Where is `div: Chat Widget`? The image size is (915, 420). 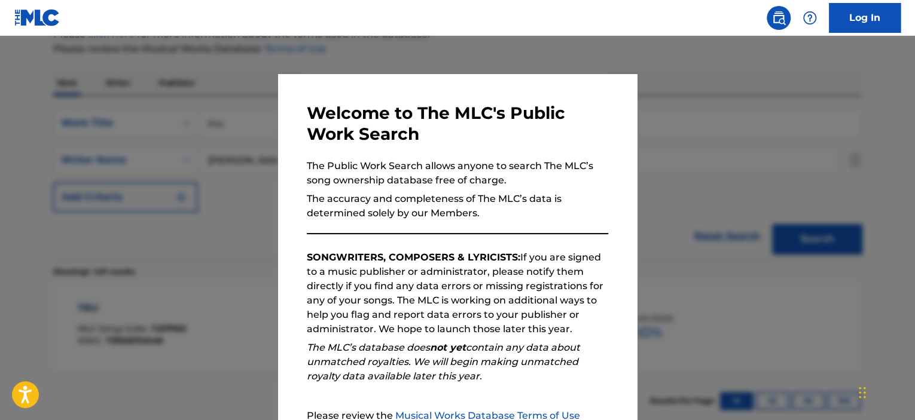 div: Chat Widget is located at coordinates (885, 392).